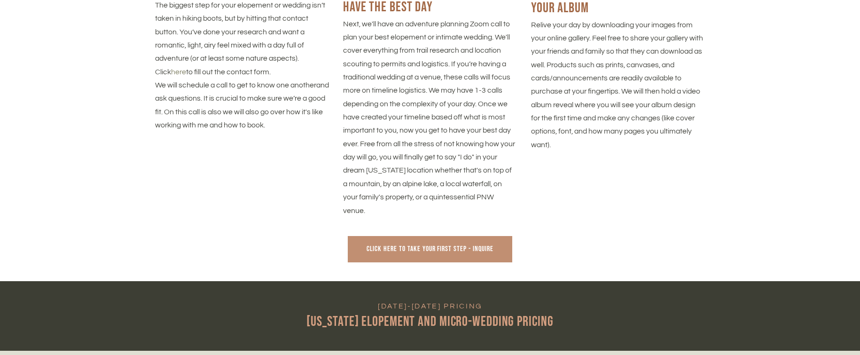 This screenshot has width=860, height=355. Describe the element at coordinates (430, 117) in the screenshot. I see `p: Next, we'll have an adventure planning Zoom call to plan your best elopement or intimate wedding....` at that location.